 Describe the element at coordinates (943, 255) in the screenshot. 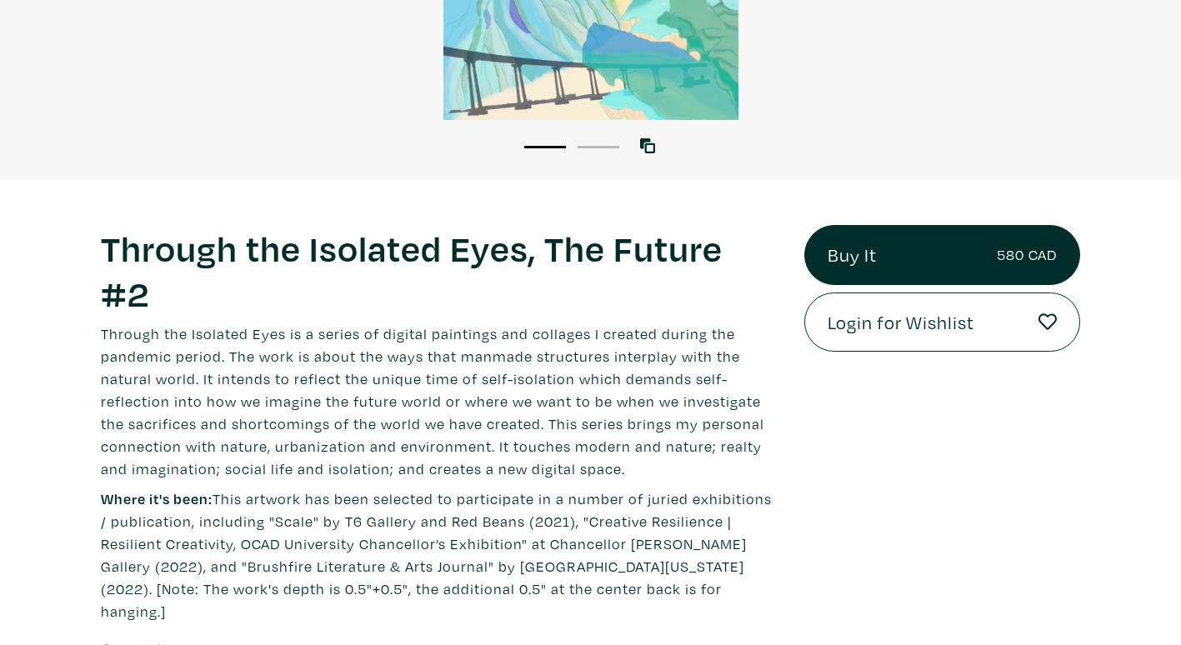

I see `a: Buy It580 CAD` at that location.